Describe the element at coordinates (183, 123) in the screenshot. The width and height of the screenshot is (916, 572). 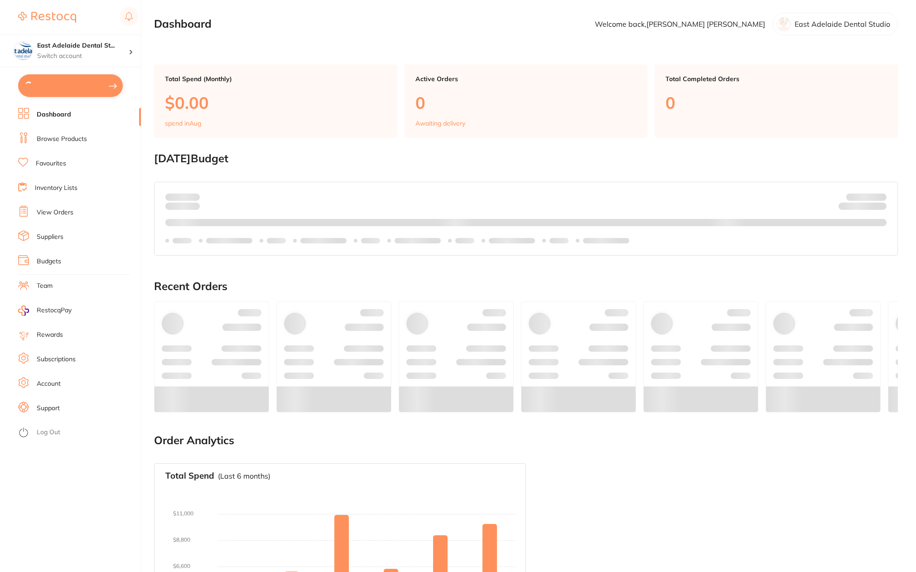
I see `p: spend in Aug` at that location.